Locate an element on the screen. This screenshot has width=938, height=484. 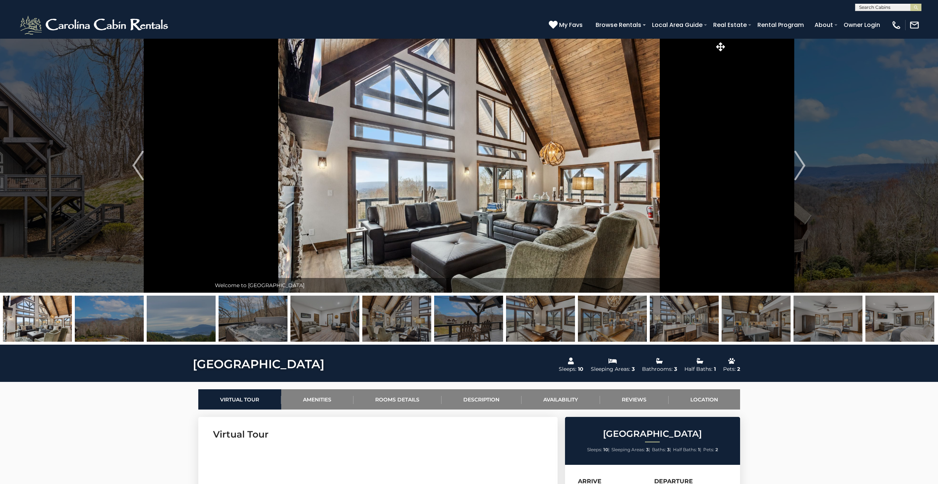
a: Description is located at coordinates (481, 399).